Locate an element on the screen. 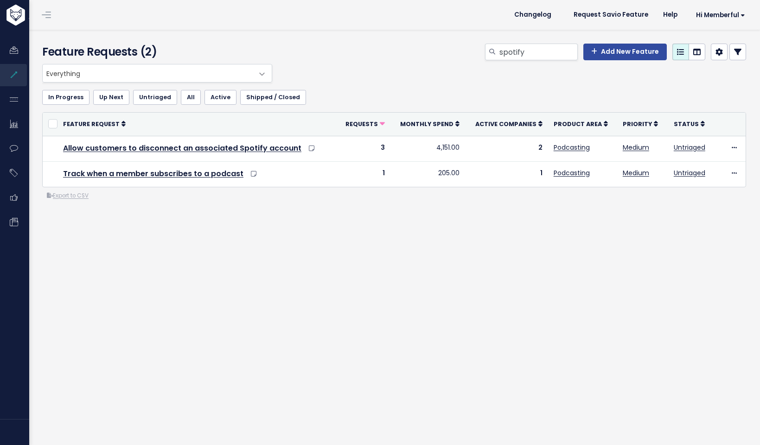 The width and height of the screenshot is (760, 445). a: Feature Request is located at coordinates (94, 124).